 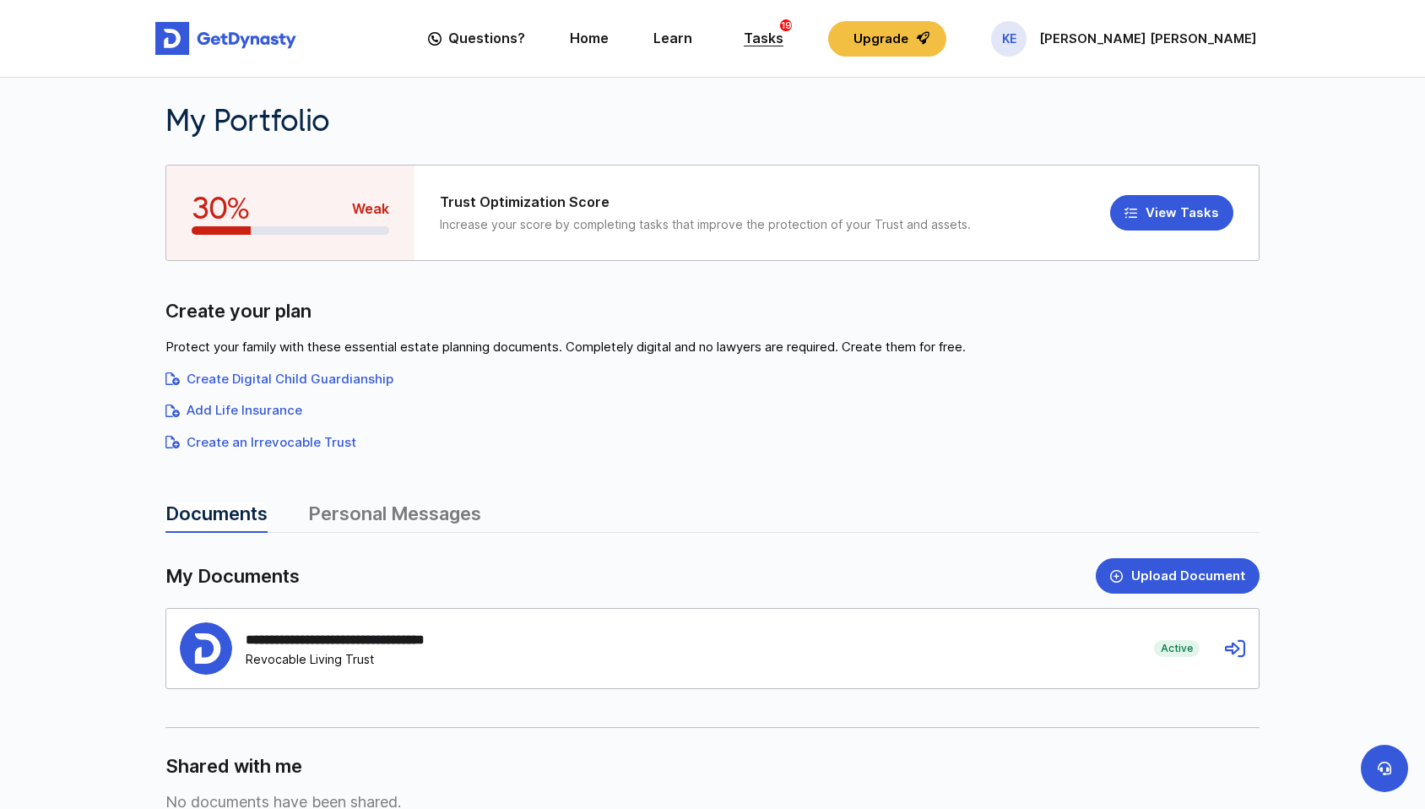 What do you see at coordinates (760, 38) in the screenshot?
I see `a: Tasks19` at bounding box center [760, 38].